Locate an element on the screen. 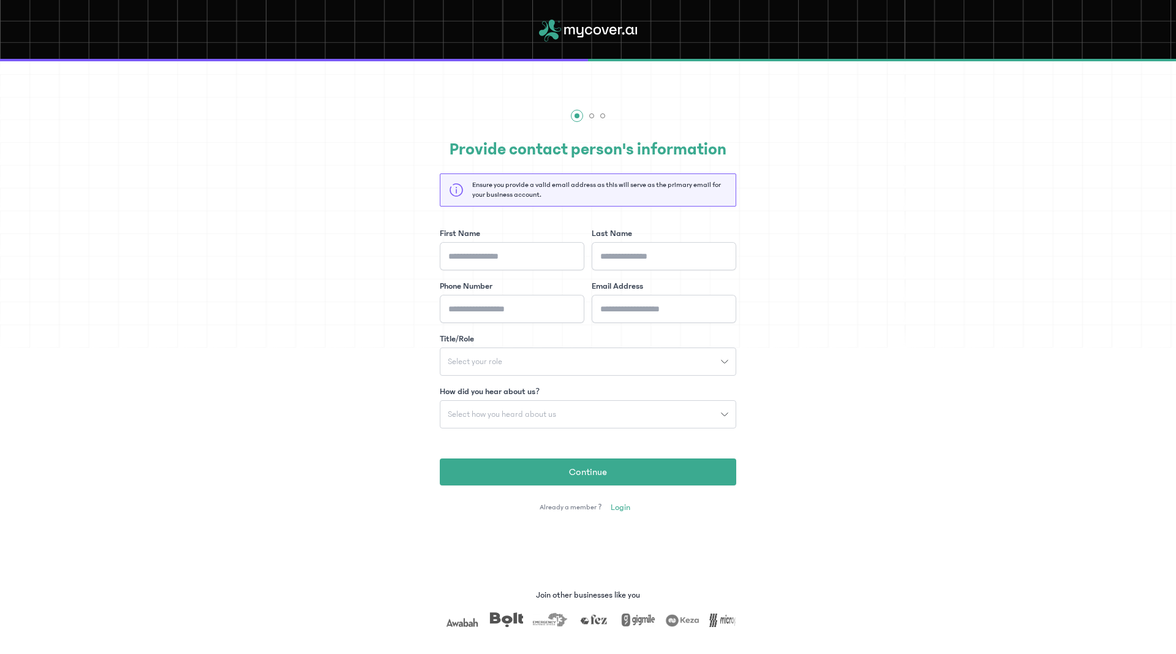 The image size is (1176, 654). a: Login is located at coordinates (621, 507).